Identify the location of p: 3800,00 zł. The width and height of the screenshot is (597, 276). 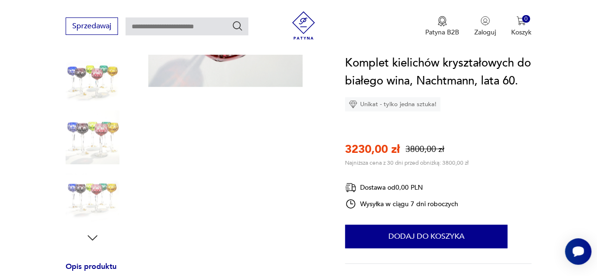
(425, 149).